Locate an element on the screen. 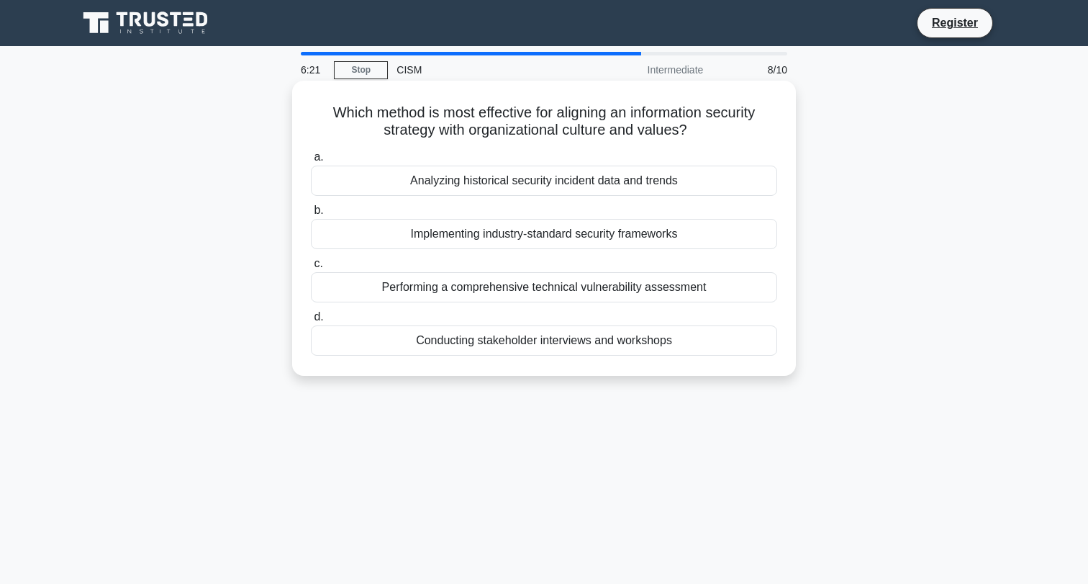  a: Register is located at coordinates (955, 22).